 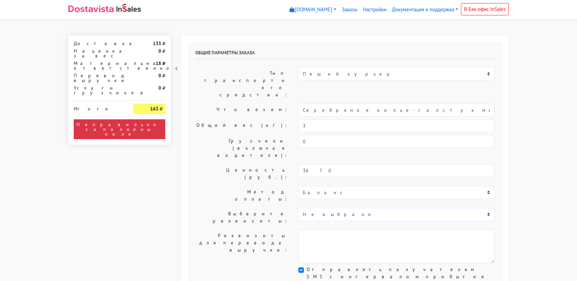 What do you see at coordinates (485, 9) in the screenshot?
I see `a: В Бэк-офис InSales` at bounding box center [485, 9].